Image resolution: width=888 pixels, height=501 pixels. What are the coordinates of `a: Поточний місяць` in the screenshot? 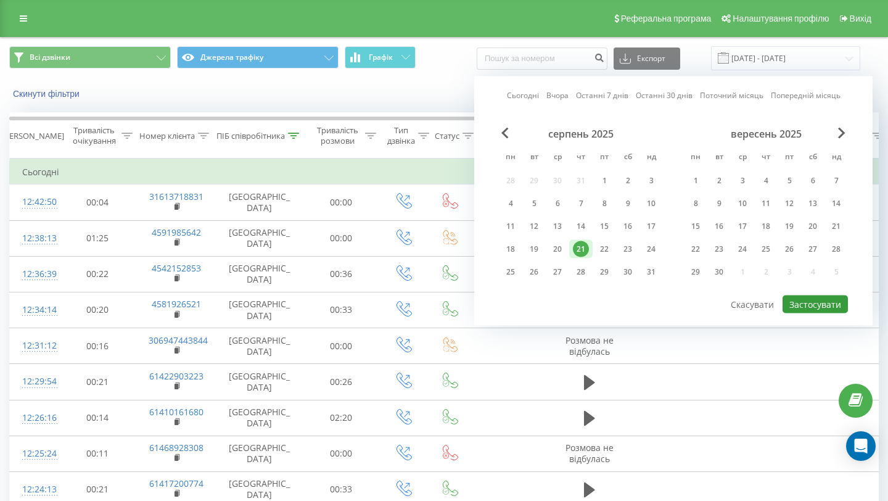 It's located at (731, 95).